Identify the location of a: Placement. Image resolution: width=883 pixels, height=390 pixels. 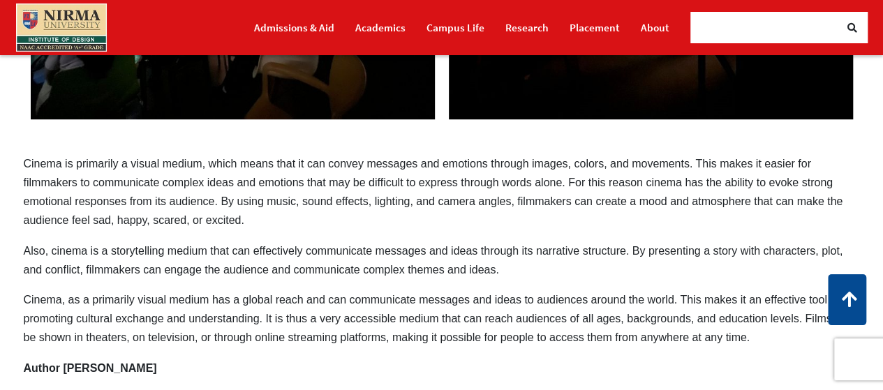
(595, 27).